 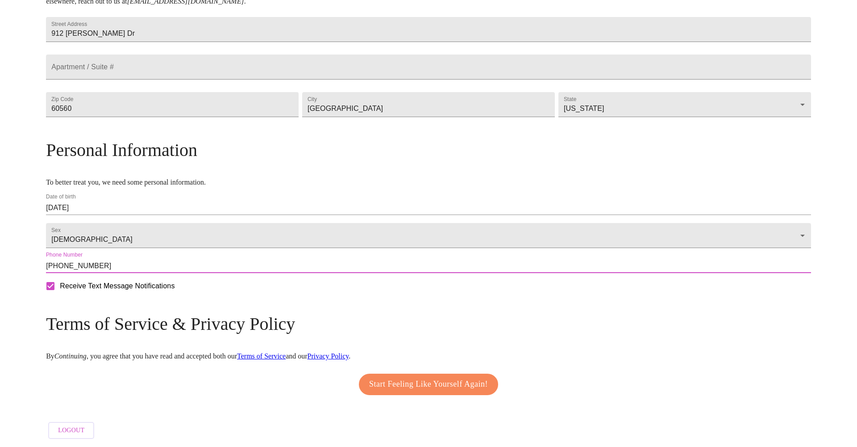 I want to click on button: Logout, so click(x=71, y=430).